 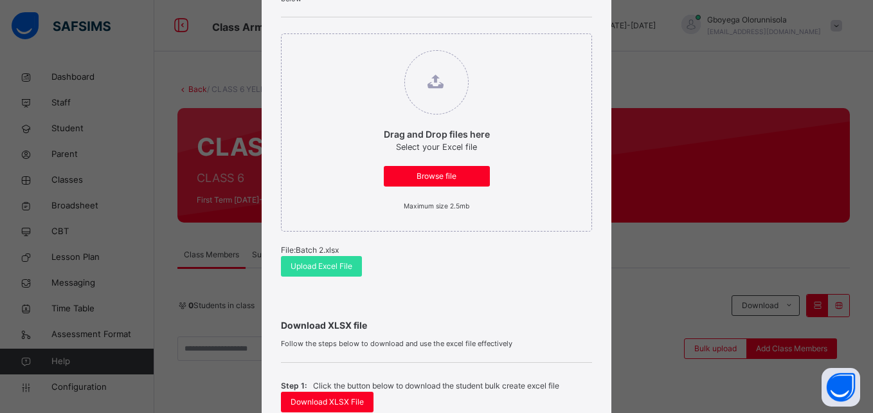 What do you see at coordinates (436, 386) in the screenshot?
I see `p: Click the button below to download the student bulk create excel file` at bounding box center [436, 386].